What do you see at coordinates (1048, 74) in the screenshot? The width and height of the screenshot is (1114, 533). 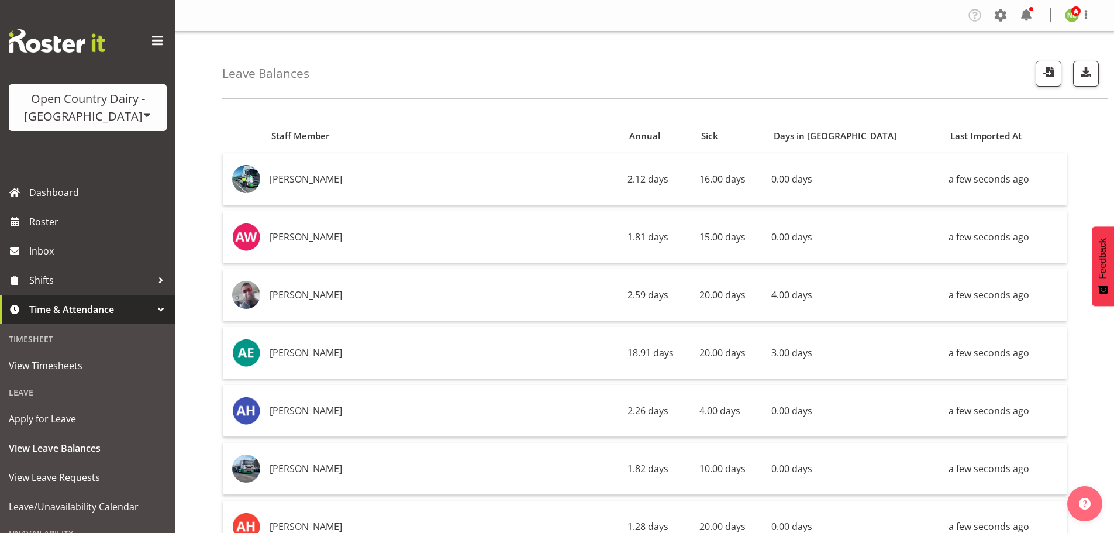 I see `button: Import Leave Balances` at bounding box center [1048, 74].